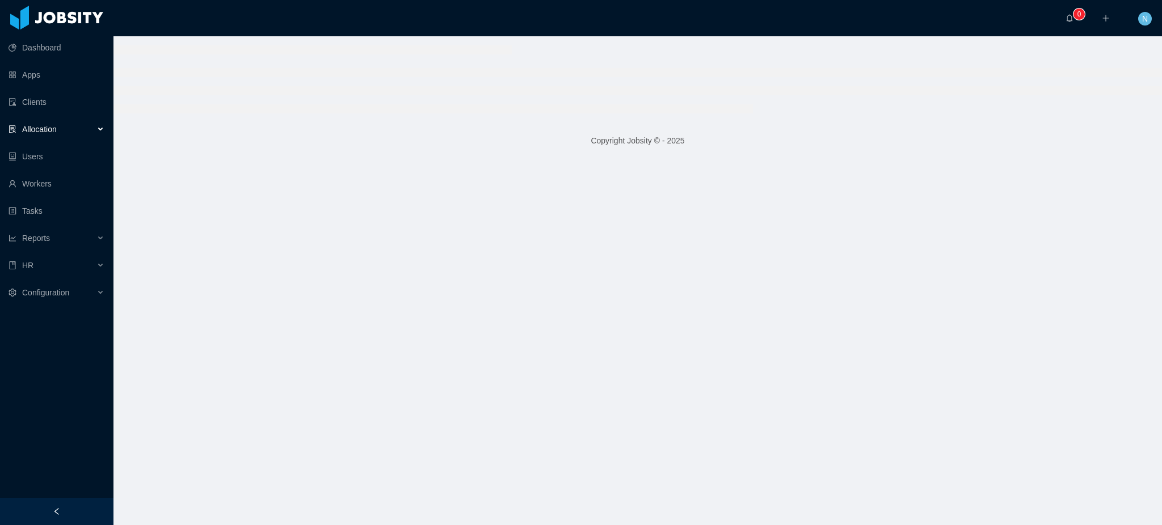  I want to click on a: icon: auditClients, so click(56, 102).